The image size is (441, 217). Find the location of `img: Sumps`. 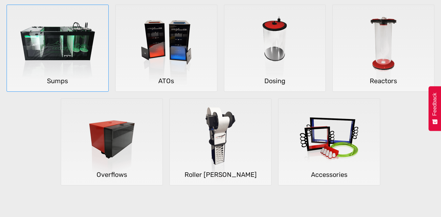

img: Sumps is located at coordinates (57, 48).